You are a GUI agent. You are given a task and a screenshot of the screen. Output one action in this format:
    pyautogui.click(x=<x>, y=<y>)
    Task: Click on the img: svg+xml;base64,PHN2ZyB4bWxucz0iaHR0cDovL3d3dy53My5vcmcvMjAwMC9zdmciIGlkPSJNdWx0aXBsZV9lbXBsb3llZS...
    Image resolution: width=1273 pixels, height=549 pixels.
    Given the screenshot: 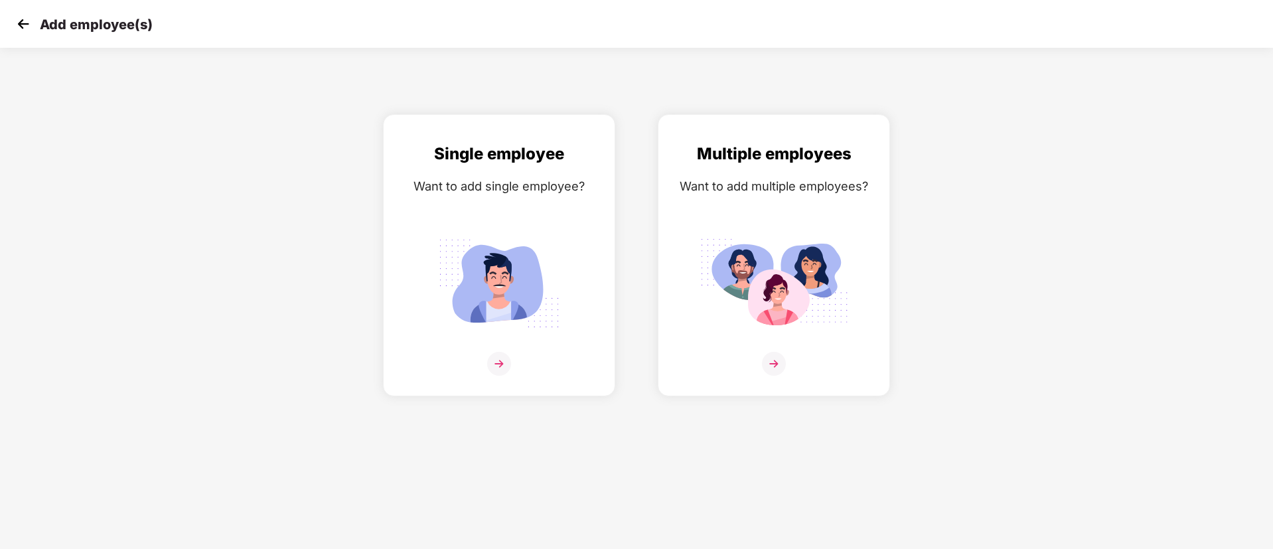 What is the action you would take?
    pyautogui.click(x=774, y=283)
    